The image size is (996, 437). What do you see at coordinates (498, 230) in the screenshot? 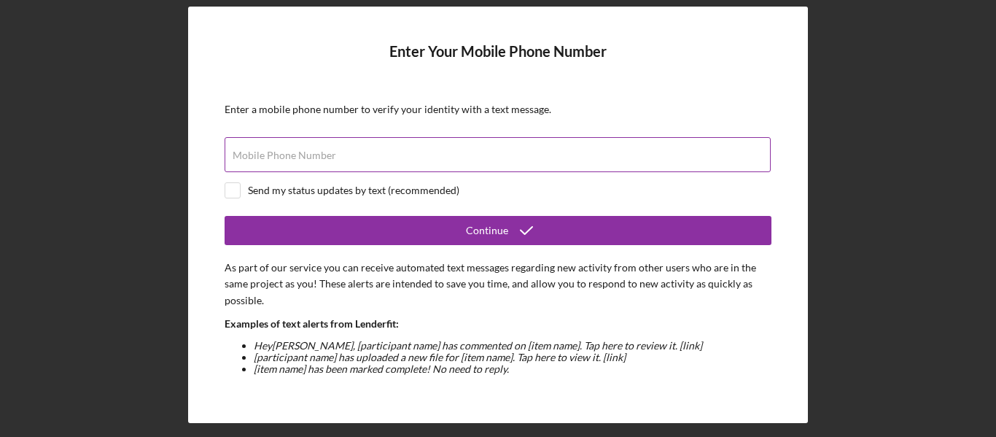
I see `button: Continue` at bounding box center [498, 230].